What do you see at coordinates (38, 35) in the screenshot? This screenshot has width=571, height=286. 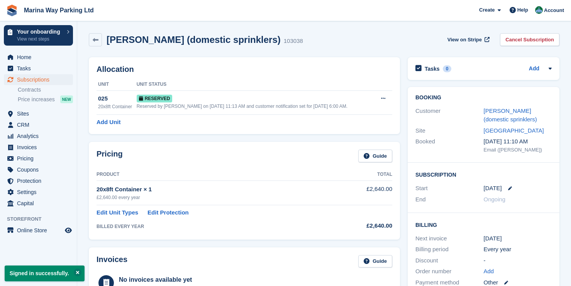 I see `a: Your onboarding View next steps` at bounding box center [38, 35].